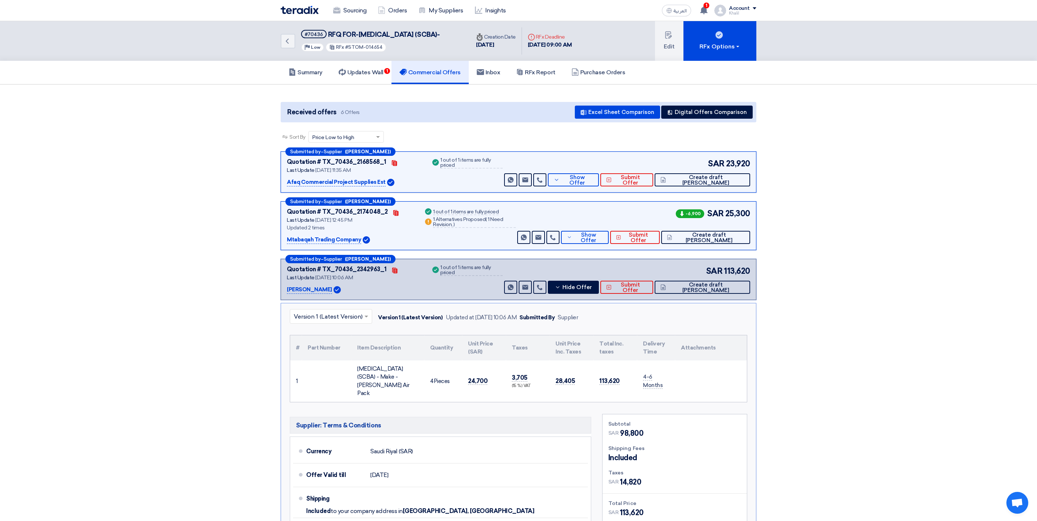  I want to click on h5: RFQ FOR-Self Contained Breathing Apparatus (SCBA)-, so click(370, 34).